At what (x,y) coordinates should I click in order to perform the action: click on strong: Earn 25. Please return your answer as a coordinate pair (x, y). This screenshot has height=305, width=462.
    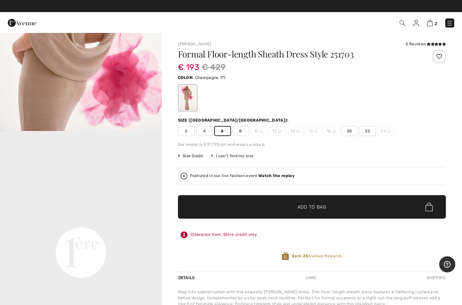
    Looking at the image, I should click on (300, 256).